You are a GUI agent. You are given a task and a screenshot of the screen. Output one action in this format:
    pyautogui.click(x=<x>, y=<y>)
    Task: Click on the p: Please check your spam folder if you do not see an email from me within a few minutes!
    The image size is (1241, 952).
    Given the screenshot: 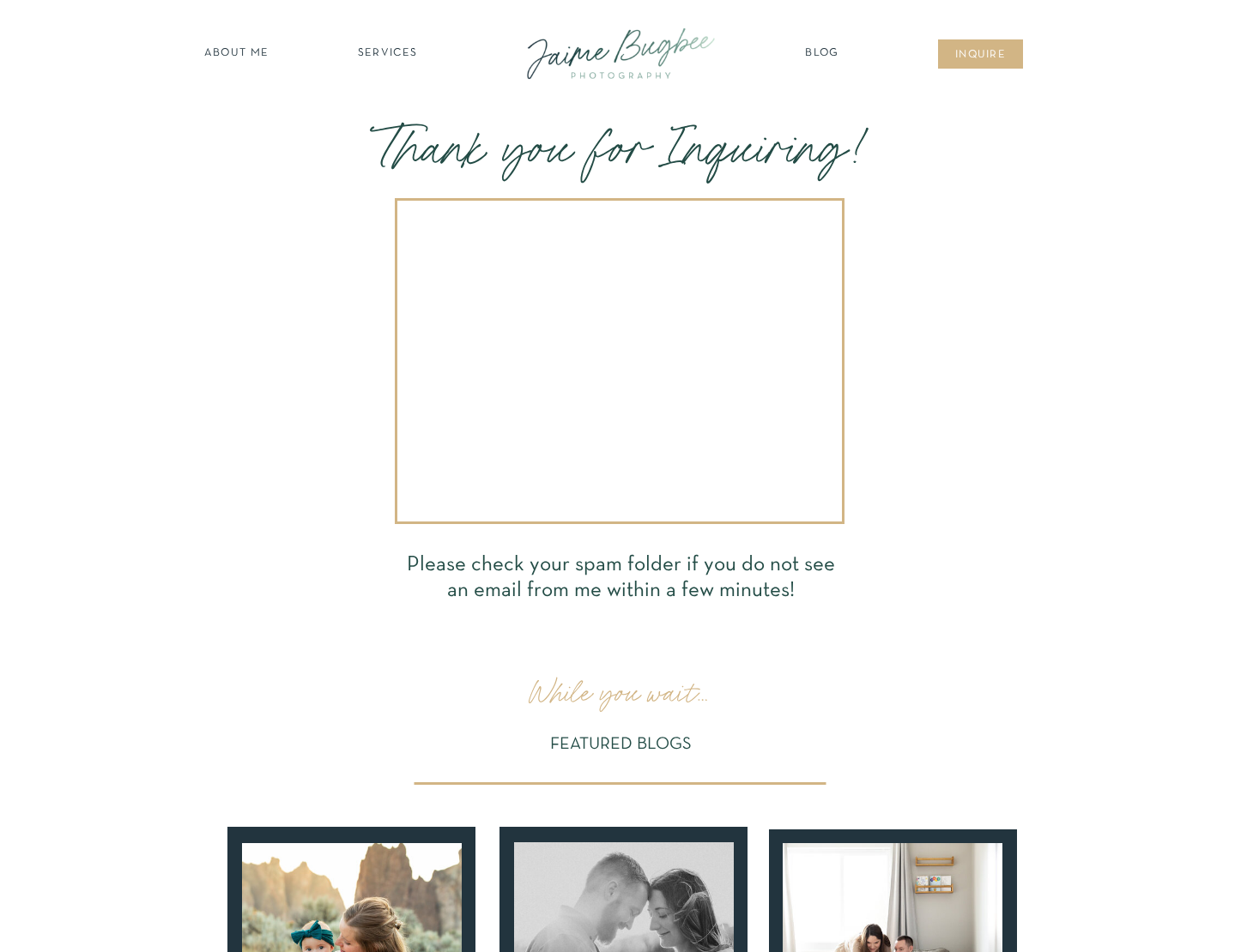 What is the action you would take?
    pyautogui.click(x=620, y=577)
    